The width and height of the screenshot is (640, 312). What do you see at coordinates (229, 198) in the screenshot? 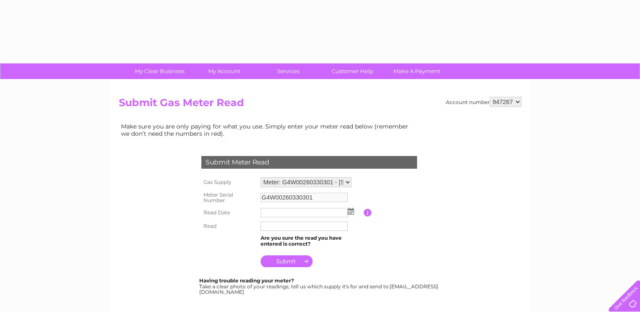
I see `th: Meter Serial Number` at bounding box center [229, 198].